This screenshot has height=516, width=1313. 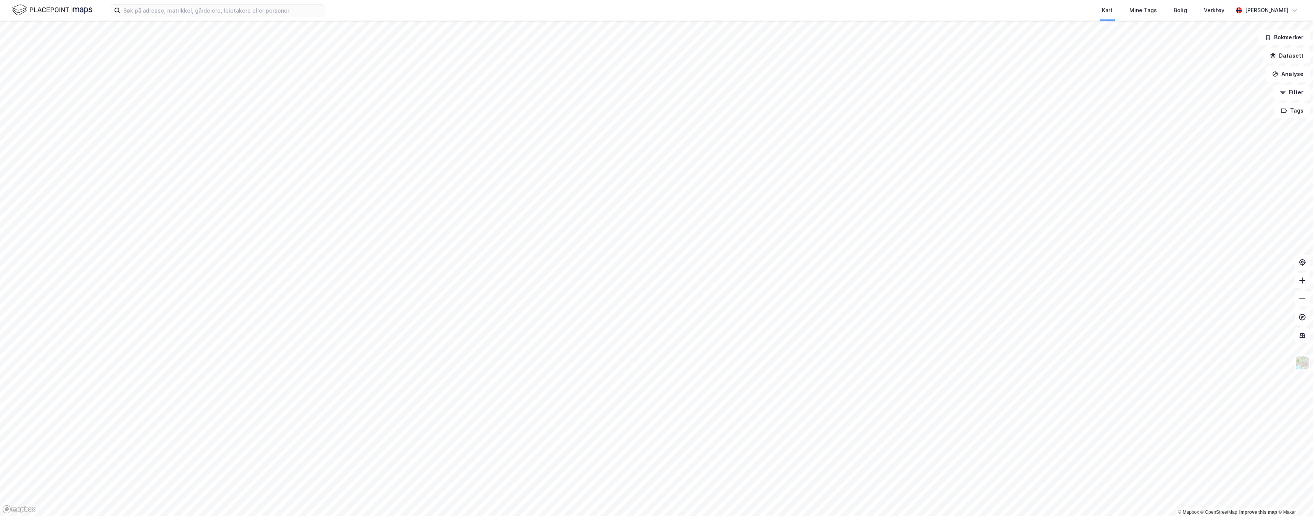 What do you see at coordinates (222, 10) in the screenshot?
I see `input: Søk på adresse, matrikkel, gårdeiere, leietakere eller personer` at bounding box center [222, 10].